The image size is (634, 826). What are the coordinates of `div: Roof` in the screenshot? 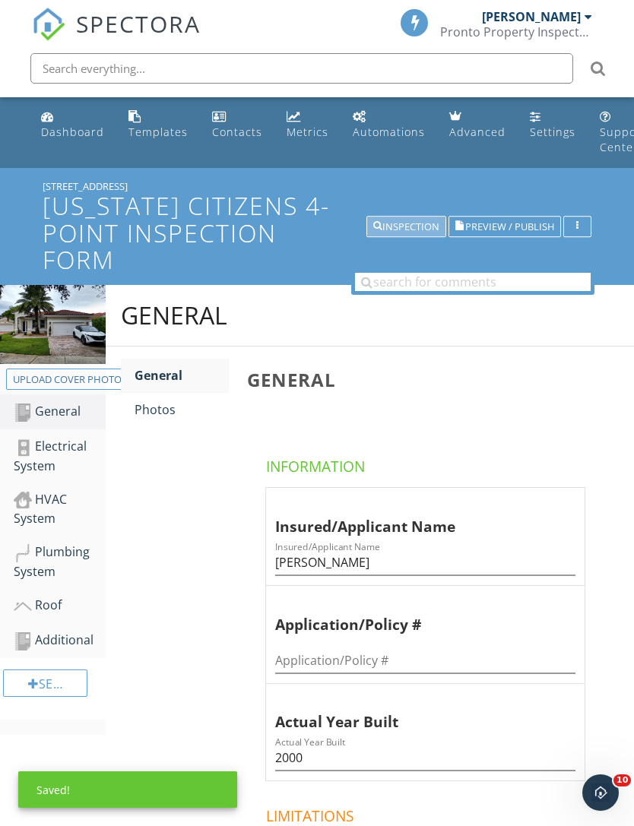 It's located at (59, 606).